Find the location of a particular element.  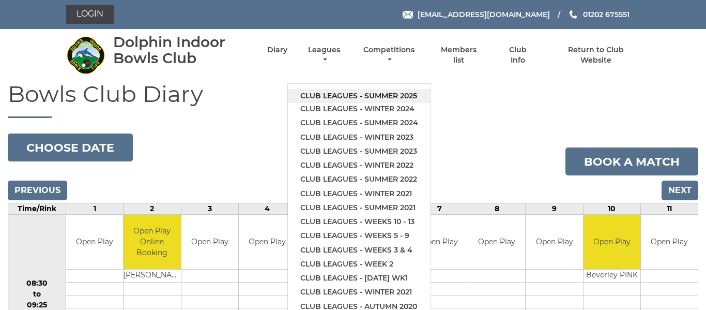

td: 3 is located at coordinates (209, 209).